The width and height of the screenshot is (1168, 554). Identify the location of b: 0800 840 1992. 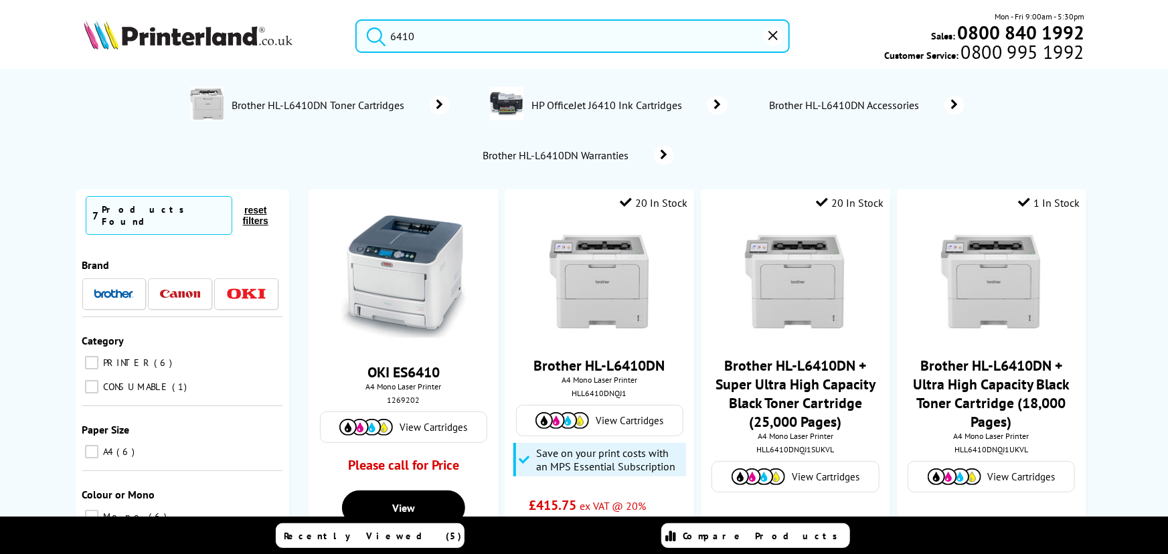
(1020, 32).